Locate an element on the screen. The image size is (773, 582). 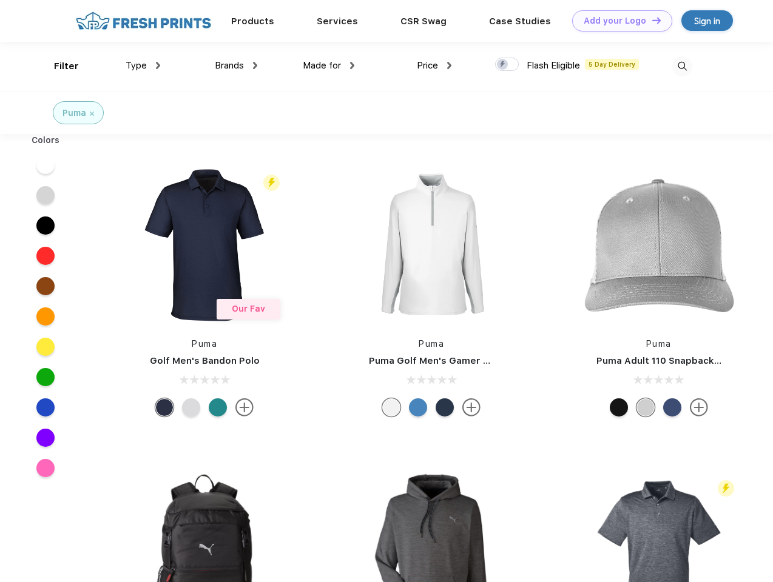
span: Made for is located at coordinates (322, 66).